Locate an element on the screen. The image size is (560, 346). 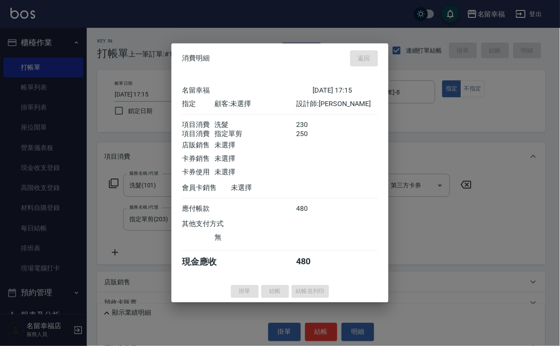
div: 洗髮 is located at coordinates (255, 124).